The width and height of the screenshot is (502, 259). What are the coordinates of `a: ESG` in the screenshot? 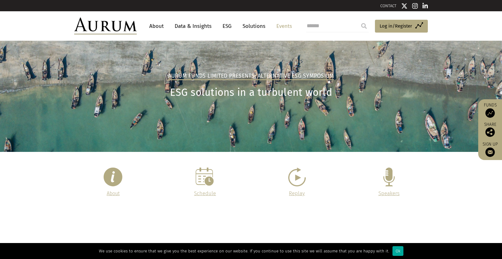 It's located at (227, 26).